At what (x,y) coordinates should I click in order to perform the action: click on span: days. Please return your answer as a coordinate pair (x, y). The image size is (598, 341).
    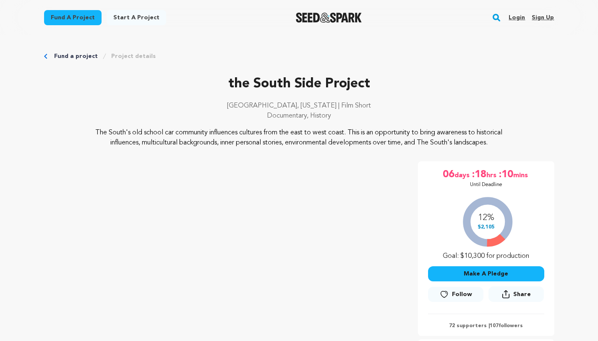
    Looking at the image, I should click on (463, 175).